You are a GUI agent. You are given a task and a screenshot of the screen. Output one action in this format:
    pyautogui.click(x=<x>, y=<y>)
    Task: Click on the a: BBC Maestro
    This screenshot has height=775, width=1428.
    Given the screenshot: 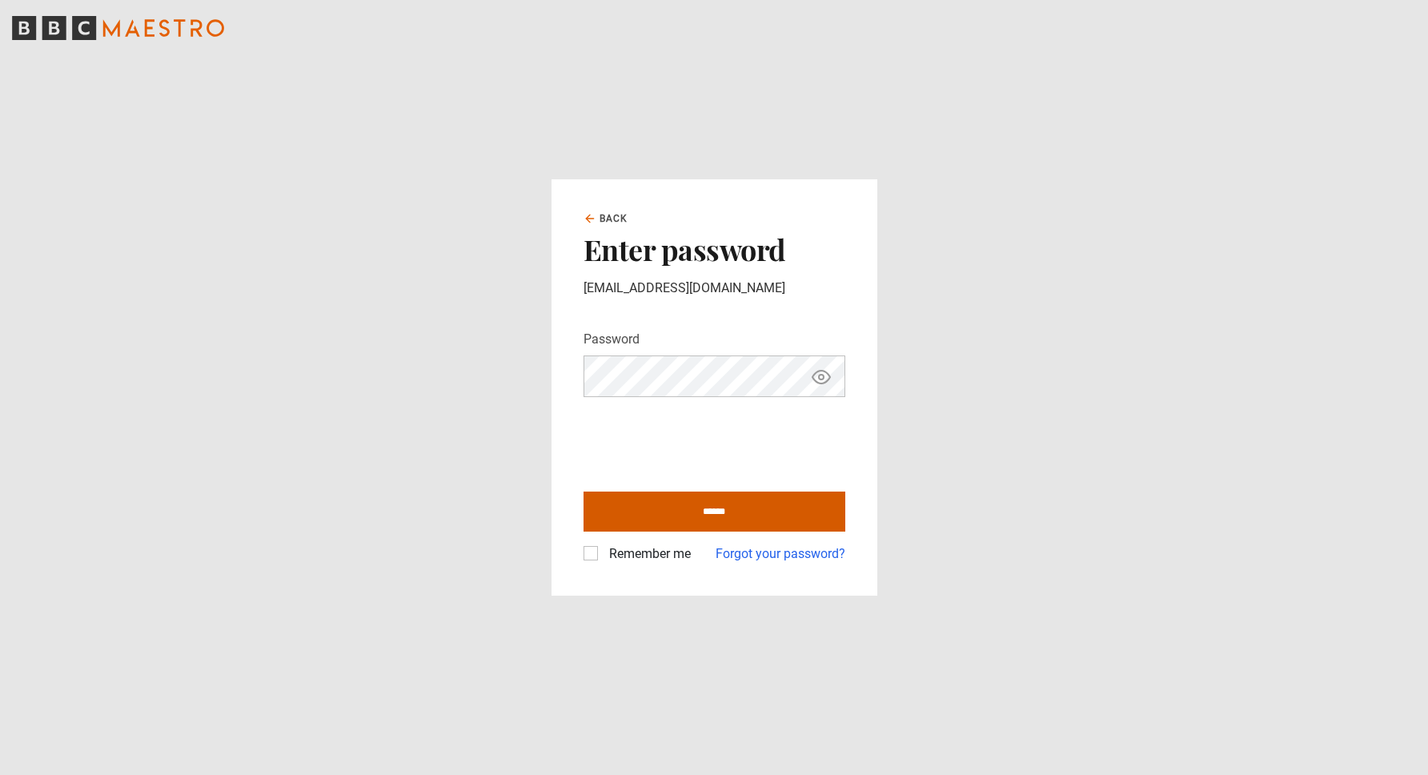 What is the action you would take?
    pyautogui.click(x=118, y=28)
    